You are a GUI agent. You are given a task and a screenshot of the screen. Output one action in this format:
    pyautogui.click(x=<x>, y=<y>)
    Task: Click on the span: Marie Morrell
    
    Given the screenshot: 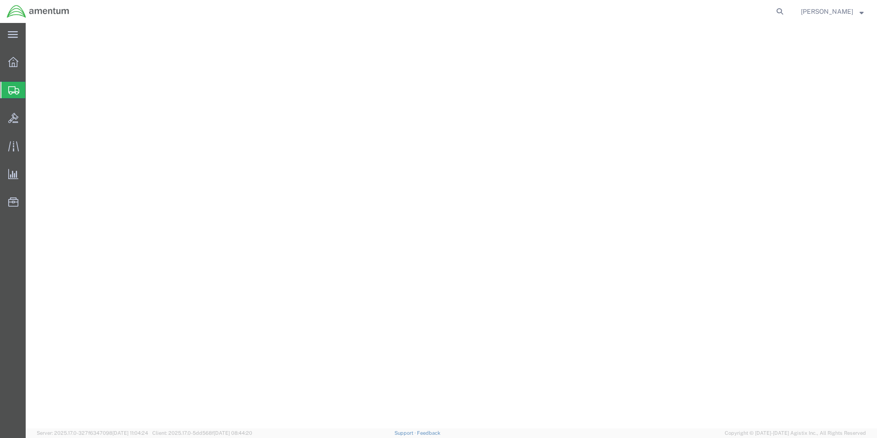 What is the action you would take?
    pyautogui.click(x=827, y=11)
    